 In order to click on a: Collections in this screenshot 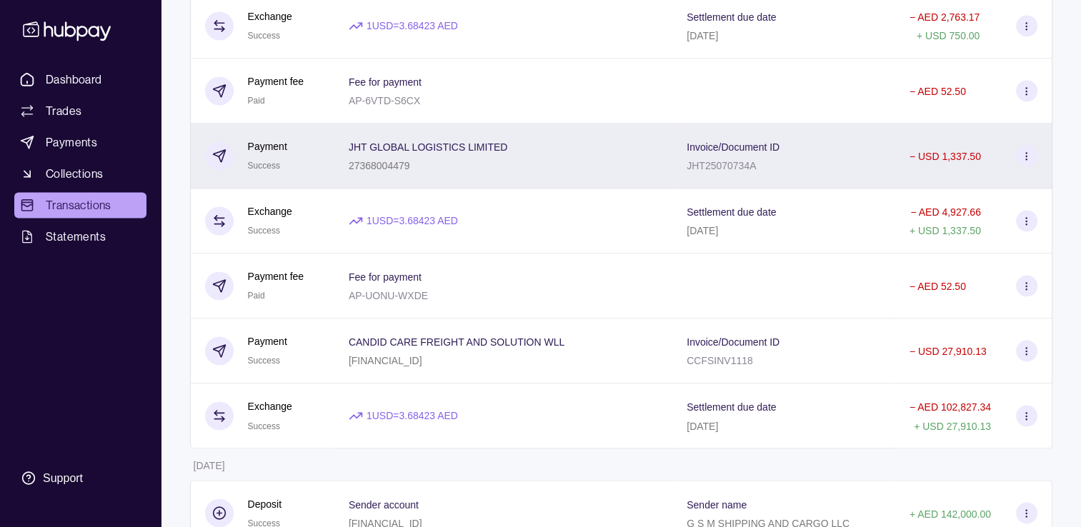, I will do `click(80, 174)`.